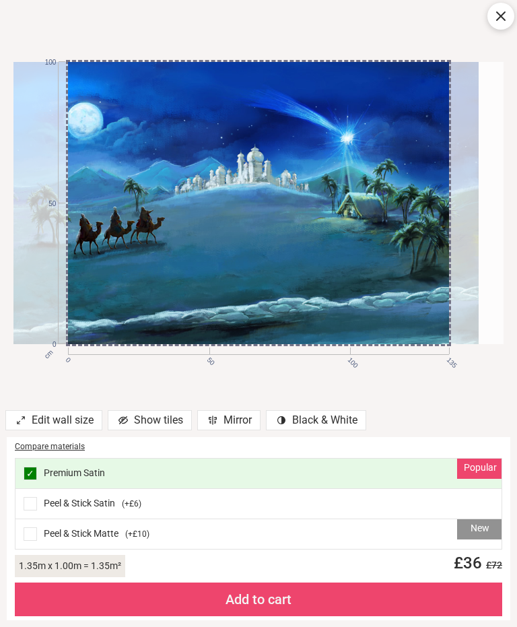 The width and height of the screenshot is (517, 627). What do you see at coordinates (149, 420) in the screenshot?
I see `div: Show tiles` at bounding box center [149, 420].